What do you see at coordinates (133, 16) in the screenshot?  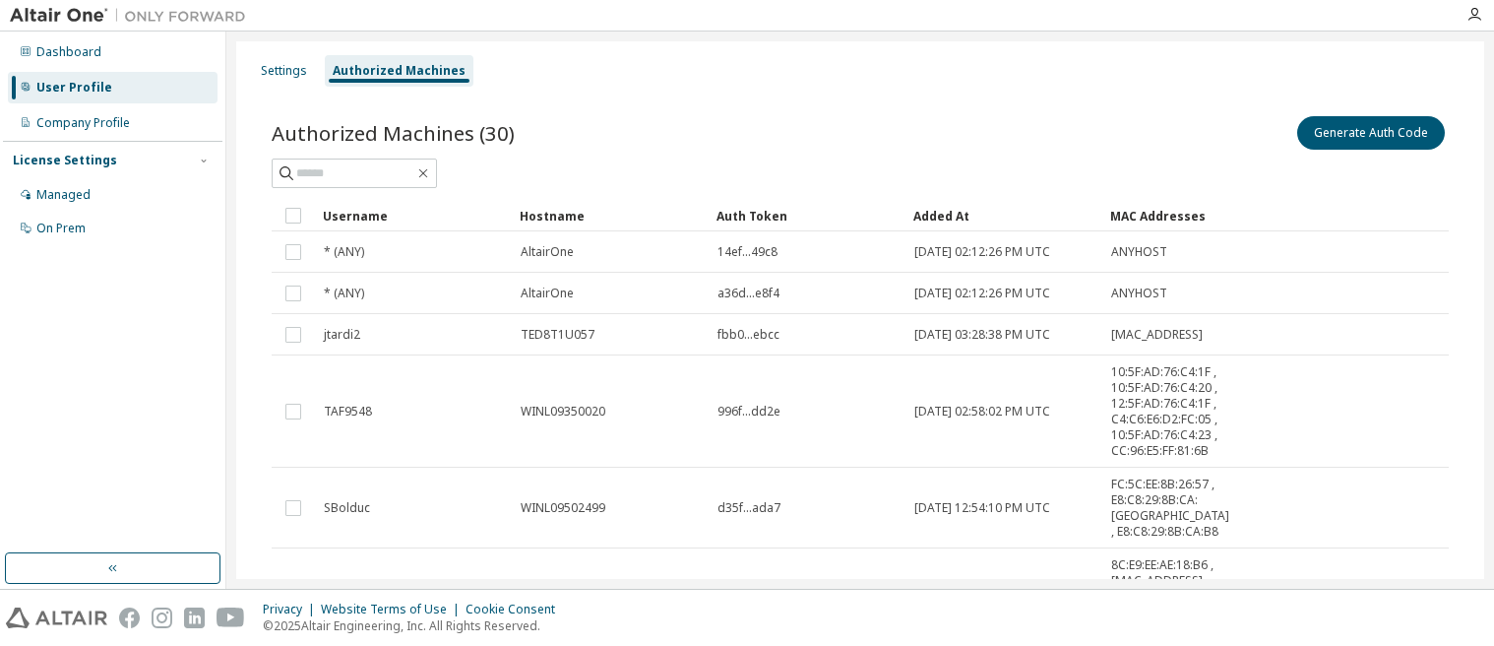 I see `img: Altair One` at bounding box center [133, 16].